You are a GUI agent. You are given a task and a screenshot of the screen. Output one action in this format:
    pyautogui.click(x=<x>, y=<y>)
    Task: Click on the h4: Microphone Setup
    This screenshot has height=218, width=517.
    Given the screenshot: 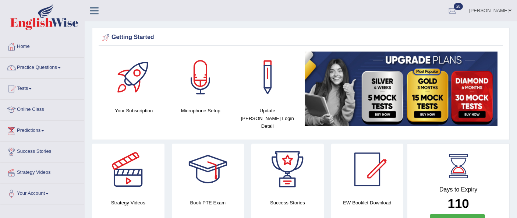 What is the action you would take?
    pyautogui.click(x=201, y=110)
    